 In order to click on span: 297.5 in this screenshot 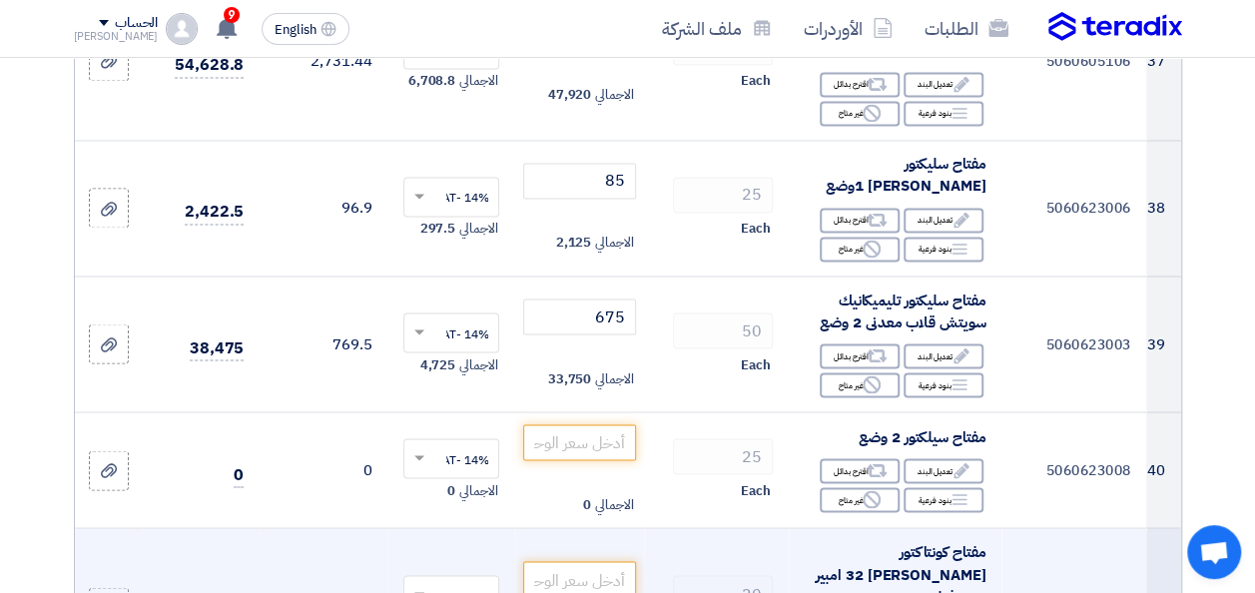, I will do `click(438, 229)`.